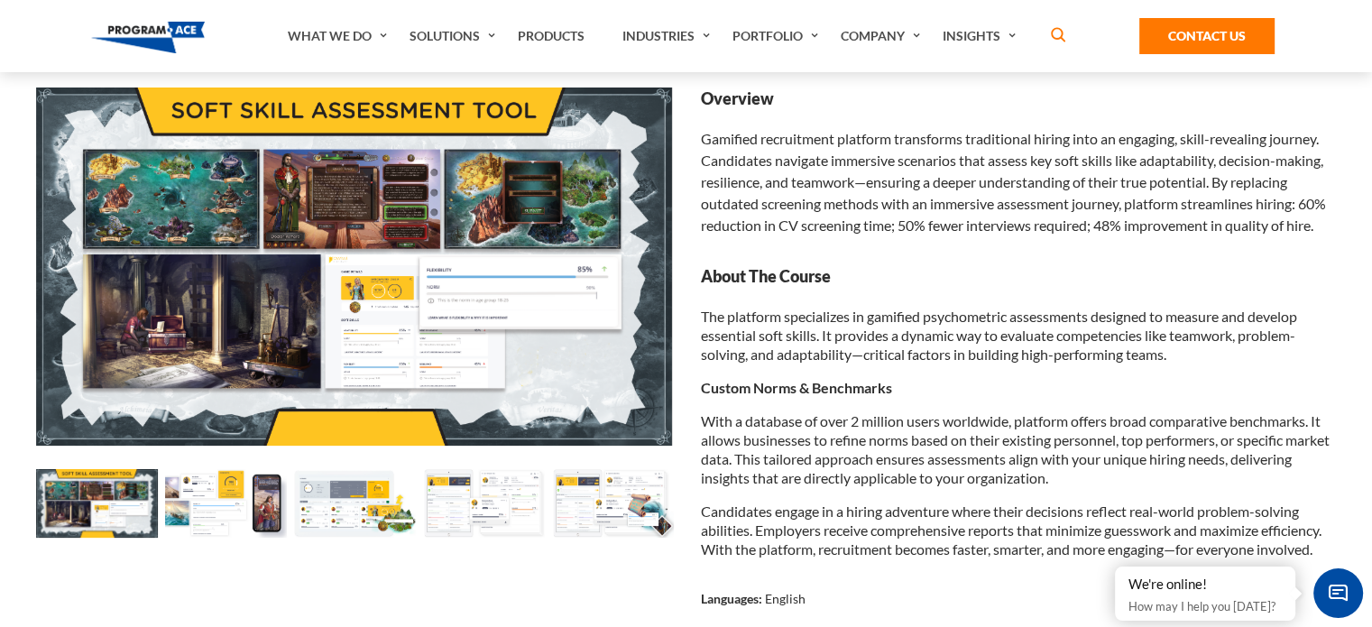 The height and width of the screenshot is (627, 1372). Describe the element at coordinates (1018, 449) in the screenshot. I see `p: With a database of over 2 million users worldwide, platform offers broad comparative benchmarks. ...` at that location.